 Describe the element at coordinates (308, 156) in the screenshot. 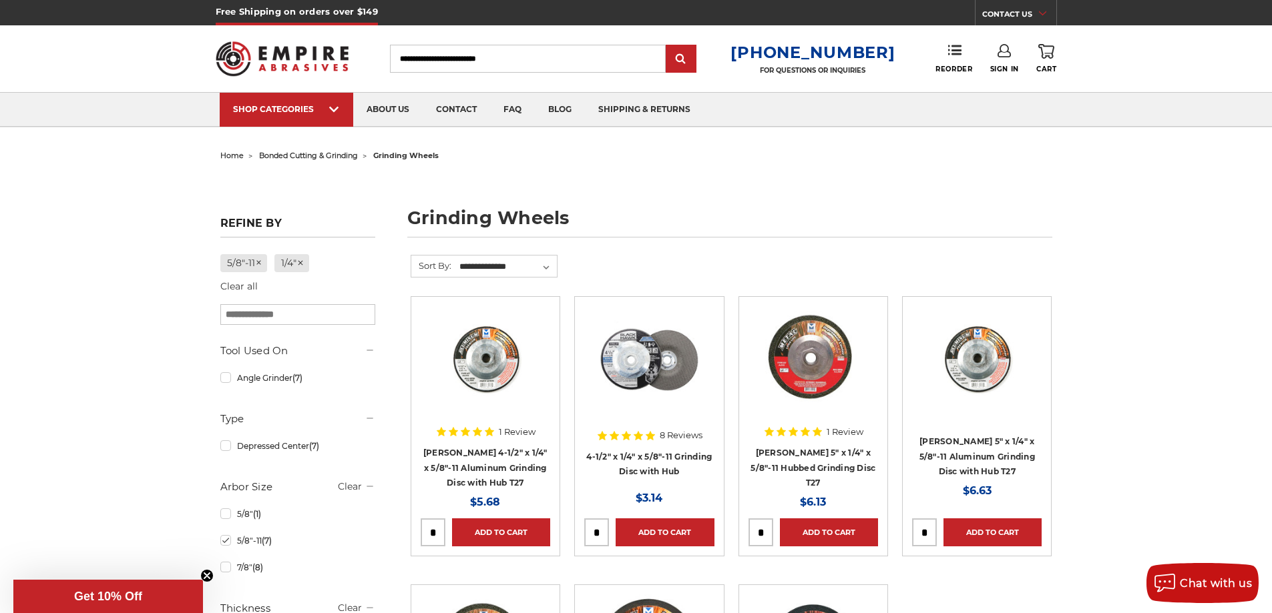

I see `a: bonded cutting & grinding` at that location.